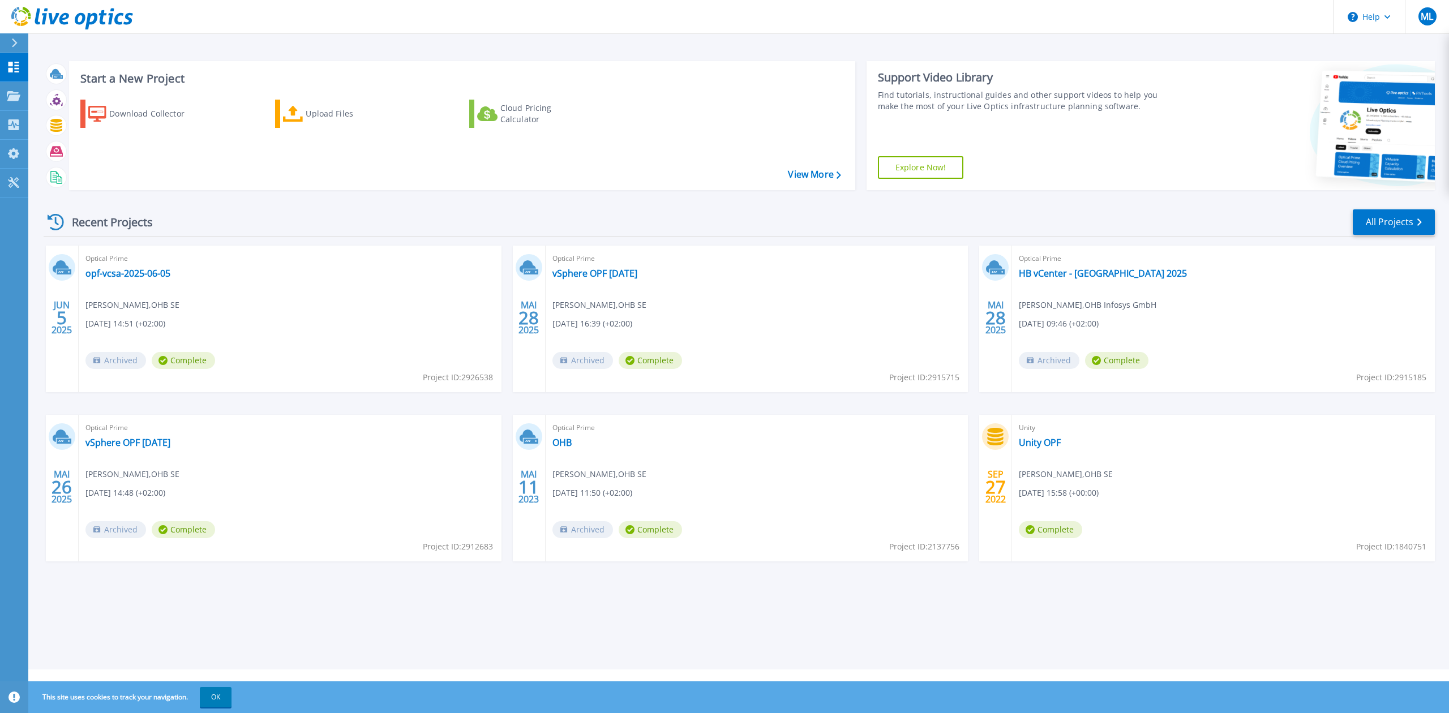 Image resolution: width=1449 pixels, height=713 pixels. I want to click on span: Project ID: 2915185, so click(1391, 378).